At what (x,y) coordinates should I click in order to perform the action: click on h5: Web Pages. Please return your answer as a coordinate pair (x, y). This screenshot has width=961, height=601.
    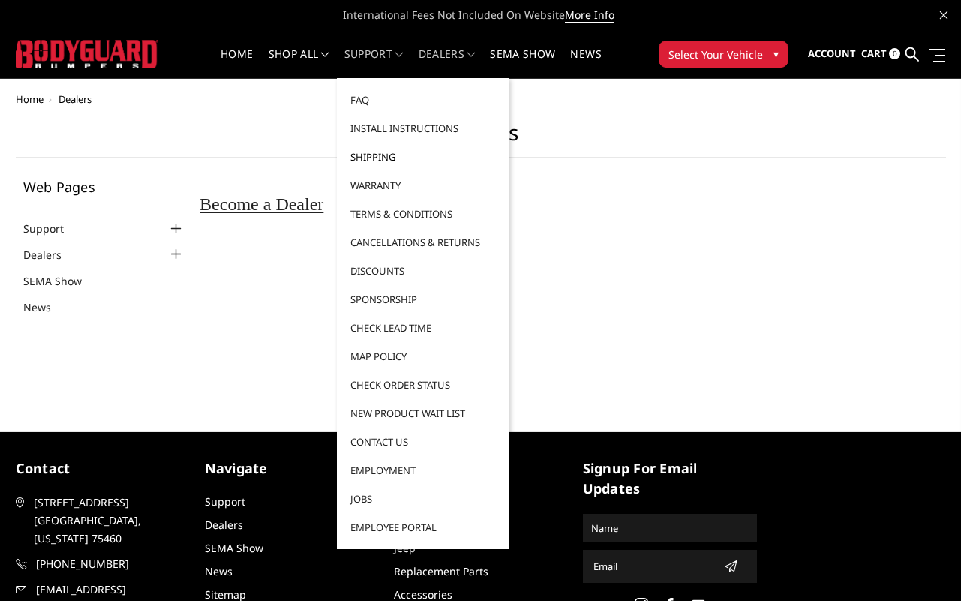
    Looking at the image, I should click on (104, 187).